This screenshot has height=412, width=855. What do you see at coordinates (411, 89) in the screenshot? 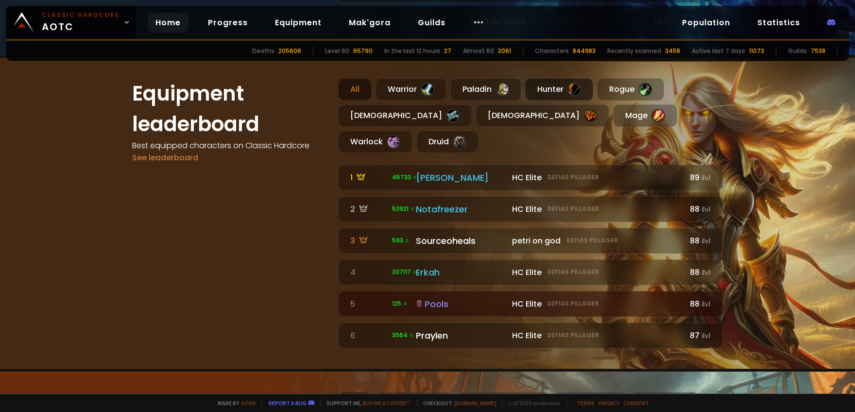
I see `div: Warrior` at bounding box center [411, 89].